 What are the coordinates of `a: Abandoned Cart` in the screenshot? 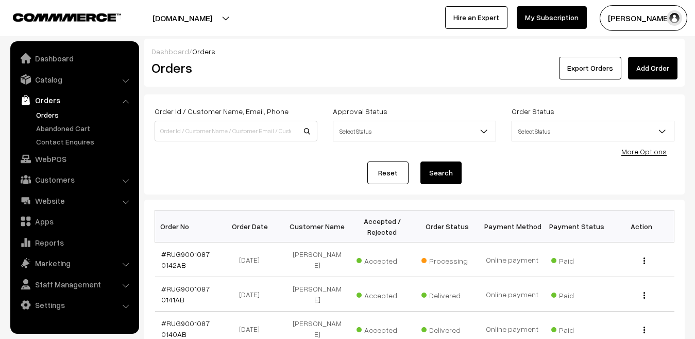 It's located at (85, 128).